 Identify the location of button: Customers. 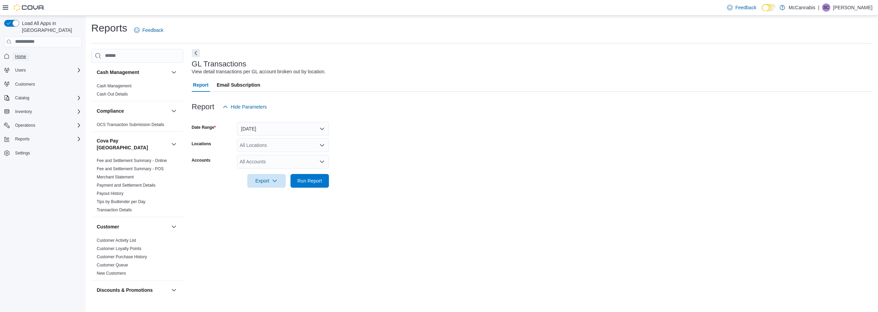
(43, 84).